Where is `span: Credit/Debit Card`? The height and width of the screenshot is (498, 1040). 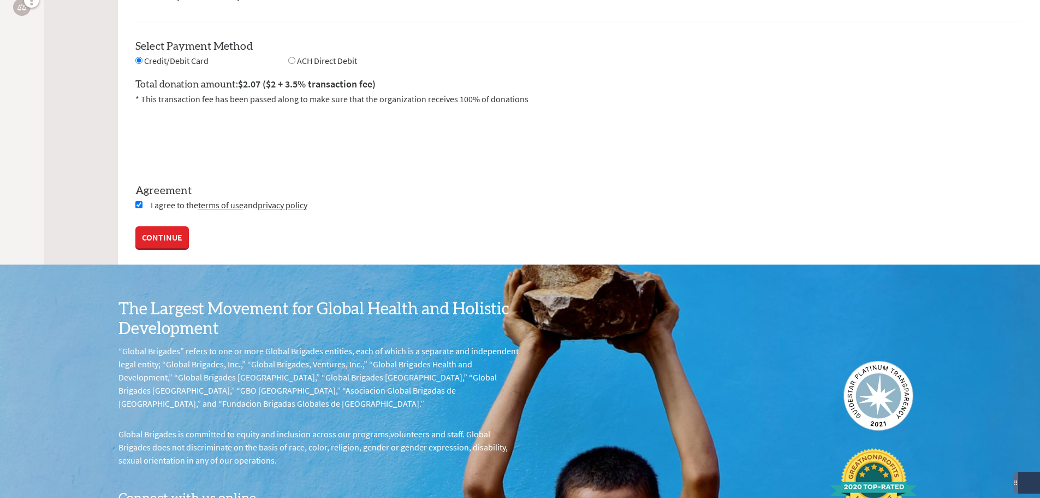 span: Credit/Debit Card is located at coordinates (176, 61).